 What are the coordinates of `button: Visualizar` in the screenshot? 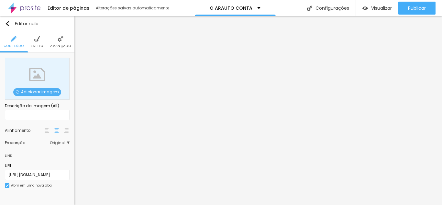 It's located at (377, 8).